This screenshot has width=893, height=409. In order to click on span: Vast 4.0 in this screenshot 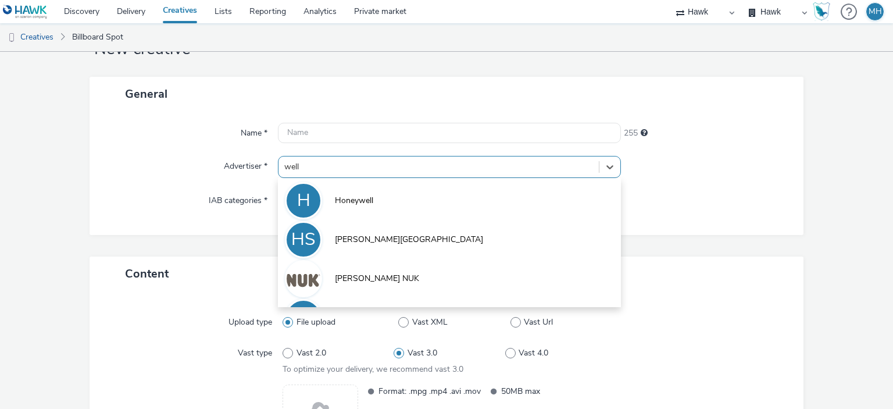, I will do `click(533, 353)`.